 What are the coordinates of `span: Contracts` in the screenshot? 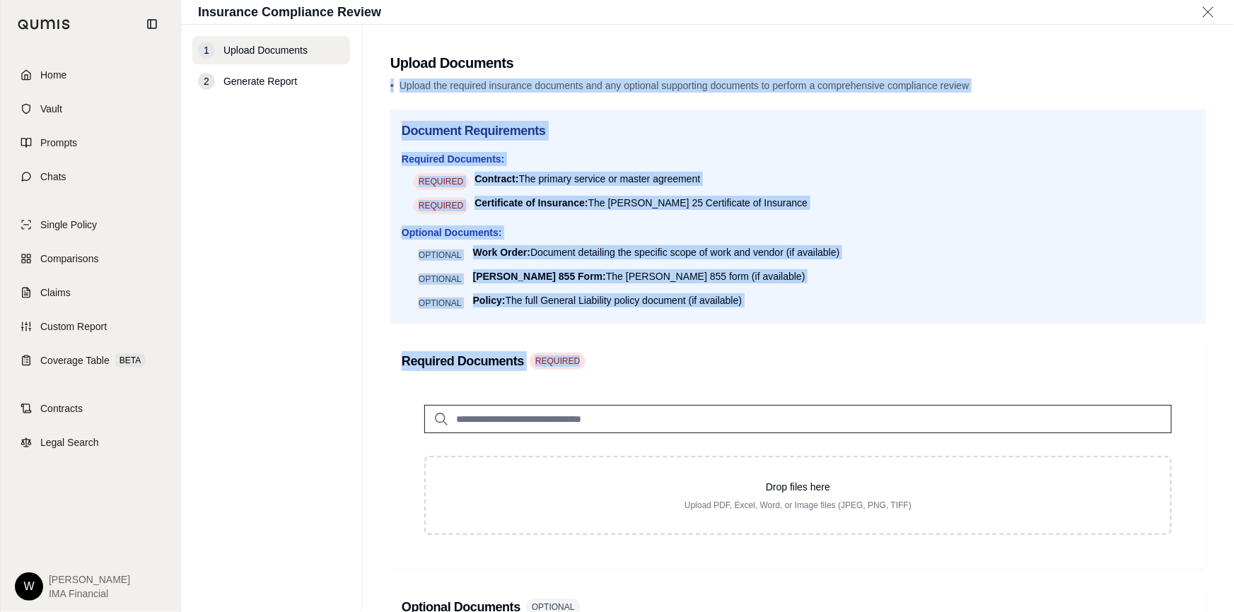 It's located at (62, 409).